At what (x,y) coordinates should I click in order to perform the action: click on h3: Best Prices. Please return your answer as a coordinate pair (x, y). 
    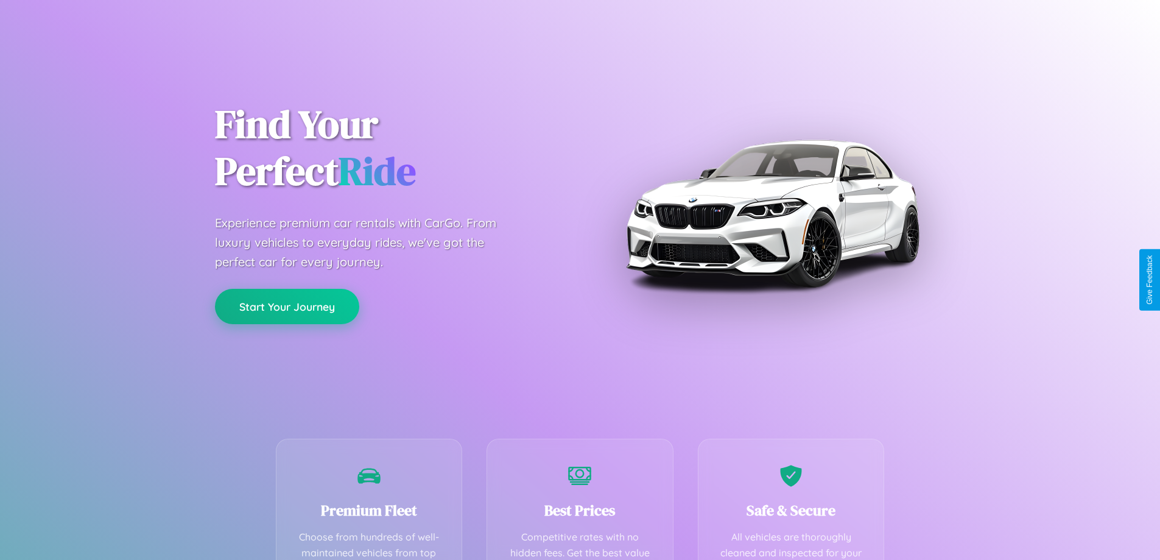
    Looking at the image, I should click on (580, 510).